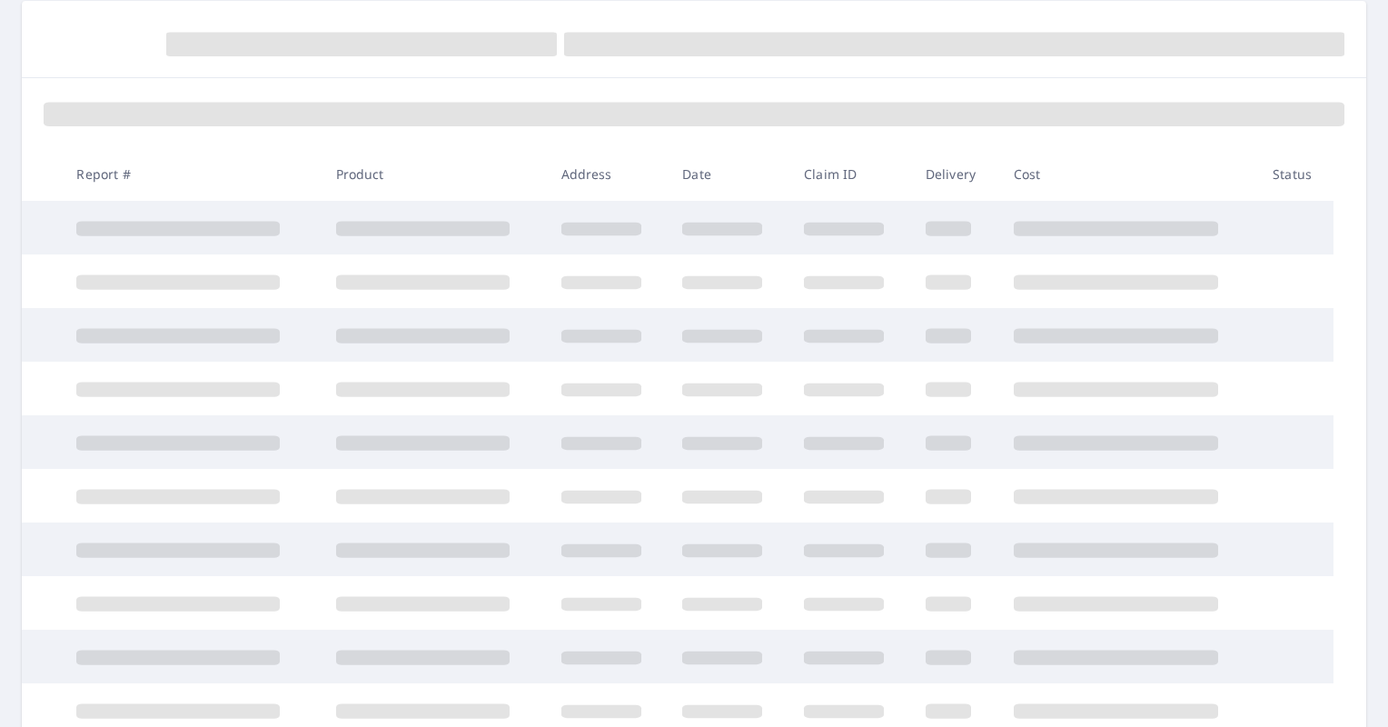 The image size is (1388, 727). Describe the element at coordinates (434, 174) in the screenshot. I see `th: Product` at that location.